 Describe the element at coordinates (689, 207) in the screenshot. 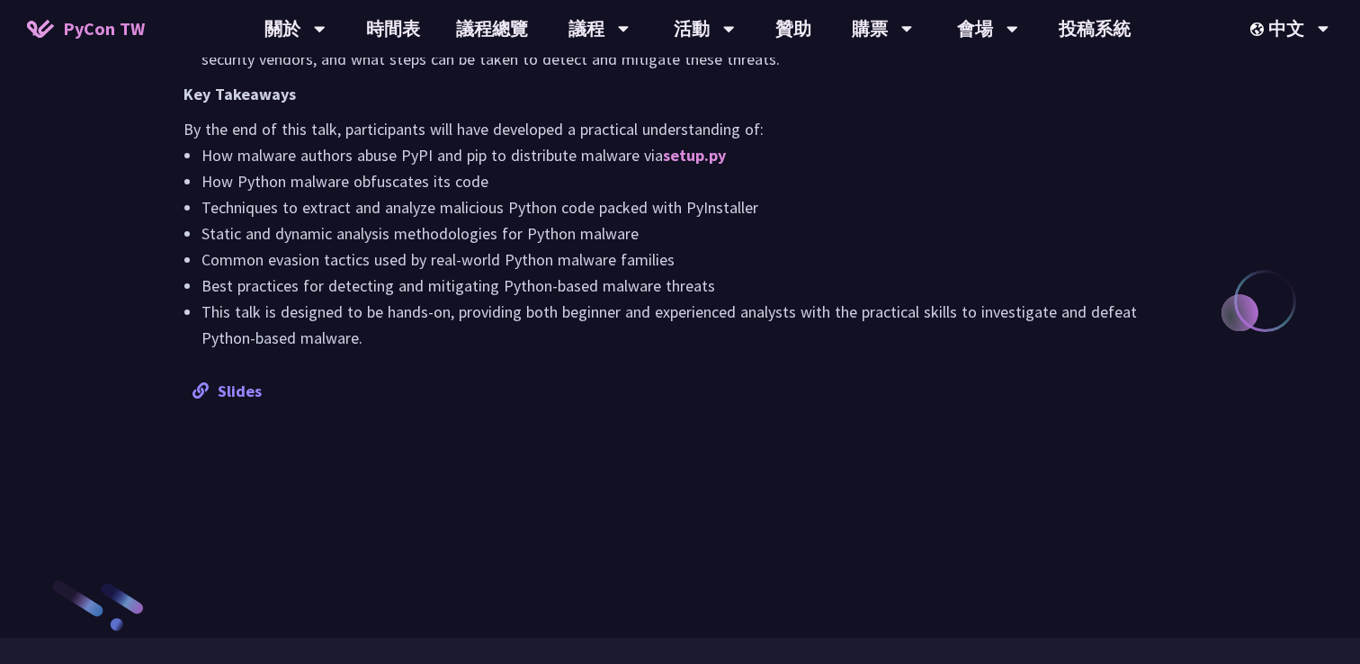

I see `li: Techniques to extract and analyze malicious Python code packed with PyInstaller` at that location.